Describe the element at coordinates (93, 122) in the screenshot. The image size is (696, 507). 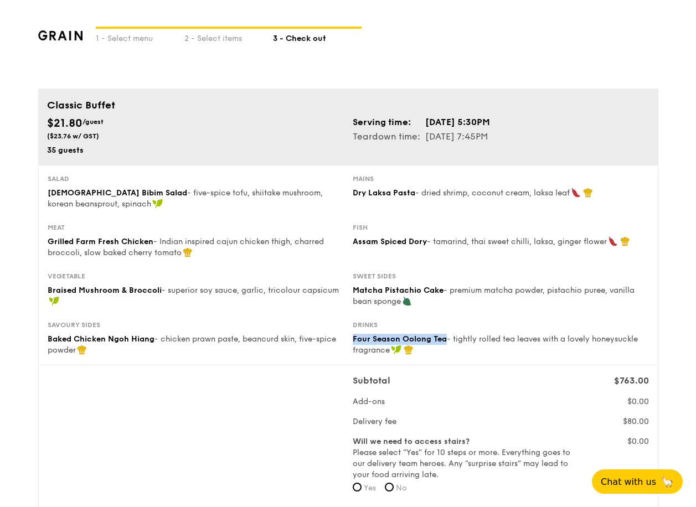
I see `span: /guest` at that location.